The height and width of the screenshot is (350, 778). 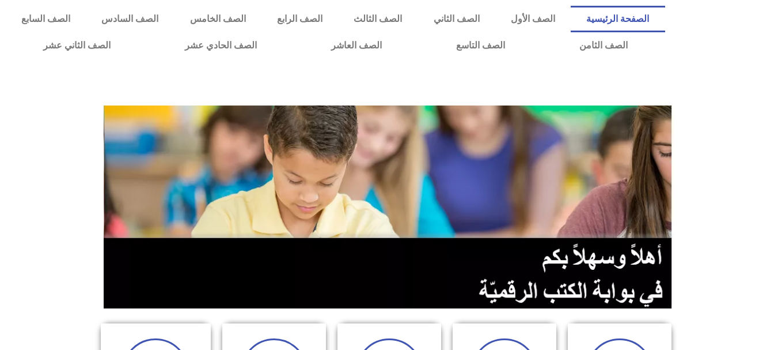 I want to click on a: الصف السابع, so click(x=45, y=19).